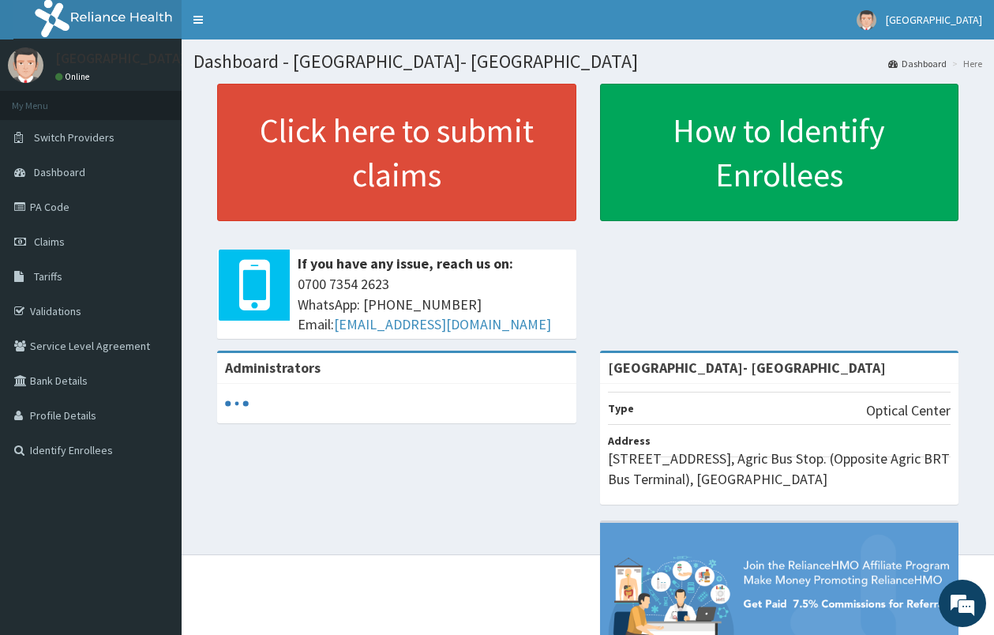 The image size is (994, 635). I want to click on span: Switch Providers, so click(74, 137).